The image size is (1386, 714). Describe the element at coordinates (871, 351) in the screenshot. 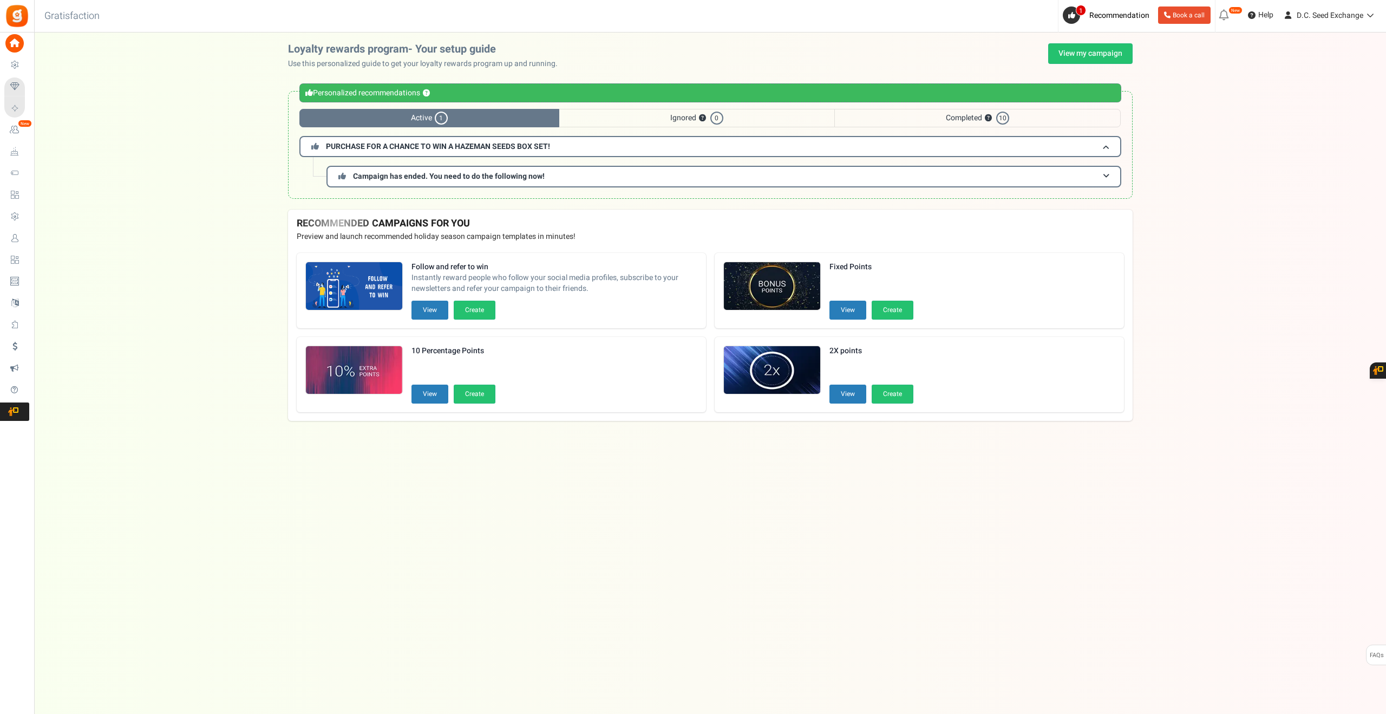

I see `strong: 2X points` at that location.